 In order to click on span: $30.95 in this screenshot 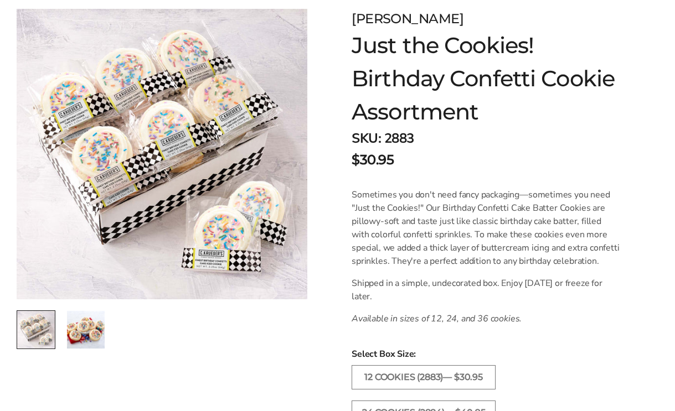, I will do `click(372, 160)`.